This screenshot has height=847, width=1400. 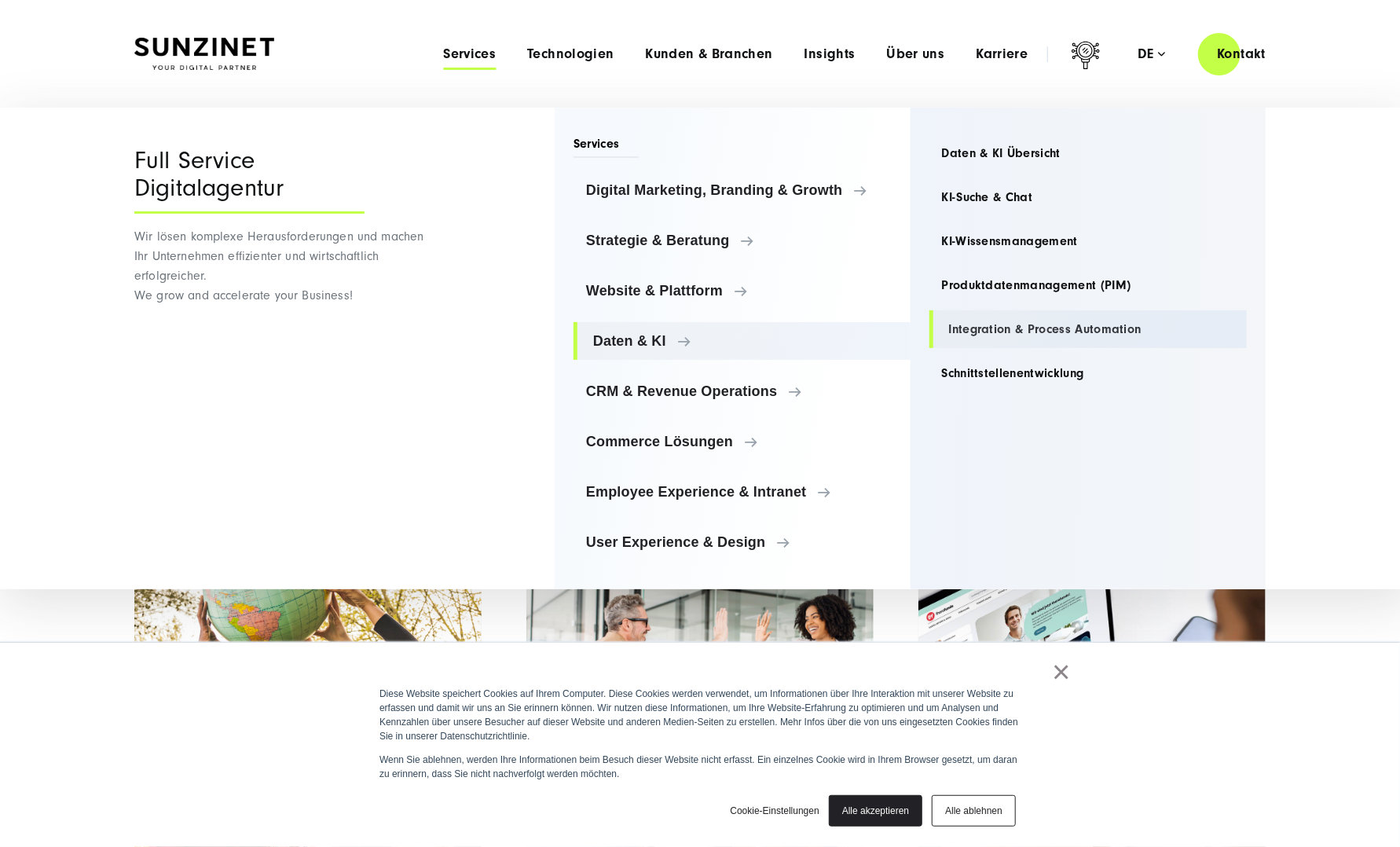 What do you see at coordinates (830, 54) in the screenshot?
I see `a: Insights` at bounding box center [830, 54].